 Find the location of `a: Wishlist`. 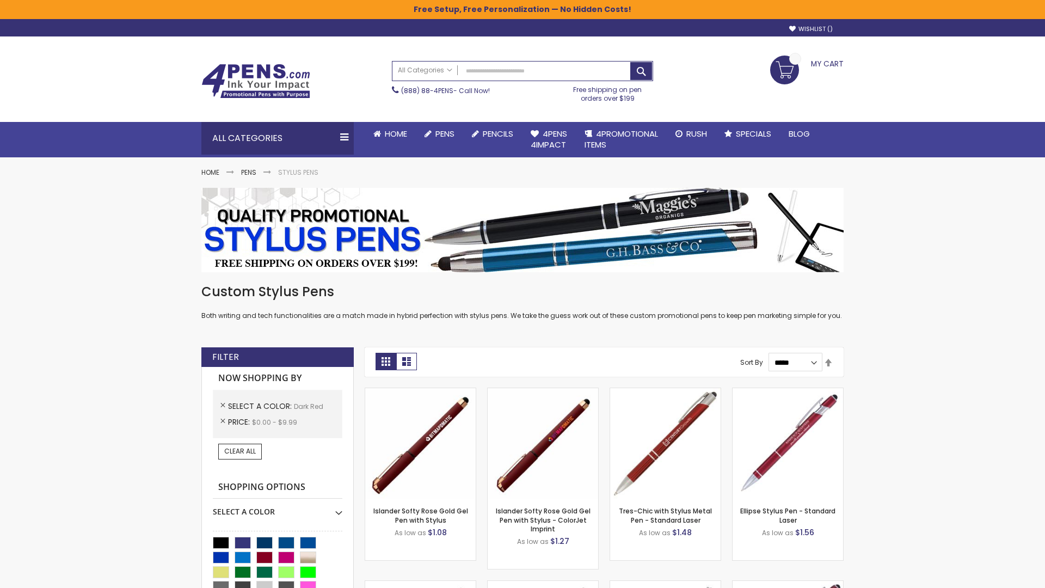

a: Wishlist is located at coordinates (811, 29).